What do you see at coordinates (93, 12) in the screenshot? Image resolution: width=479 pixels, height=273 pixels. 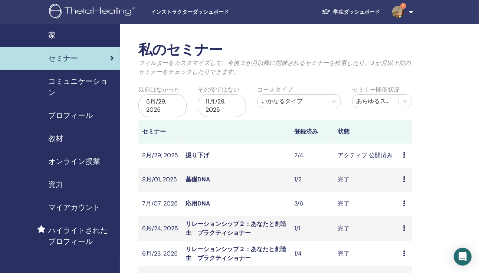 I see `img: logo.png` at bounding box center [93, 12].